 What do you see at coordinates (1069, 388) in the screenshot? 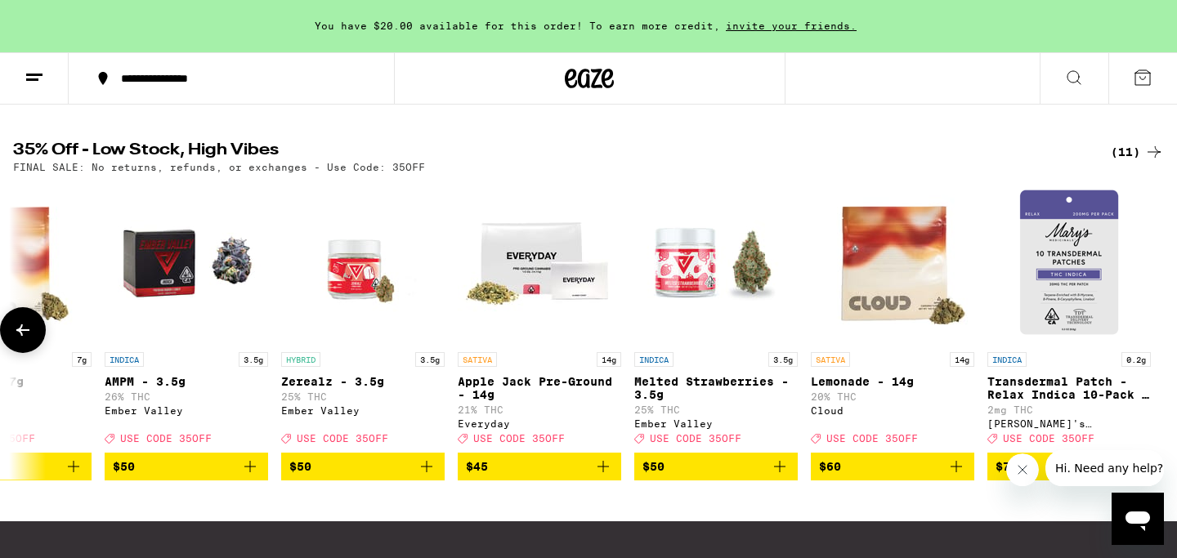
I see `p: Transdermal Patch - Relax Indica 10-Pack - 200mg` at bounding box center [1069, 388].